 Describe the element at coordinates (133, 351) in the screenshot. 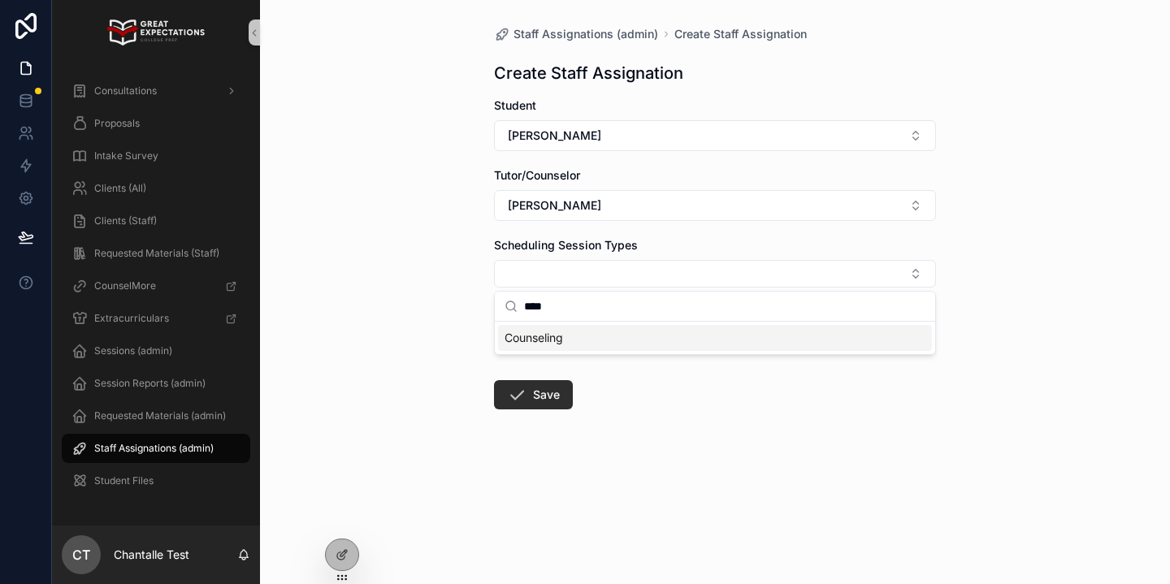

I see `span: Sessions (admin)` at that location.